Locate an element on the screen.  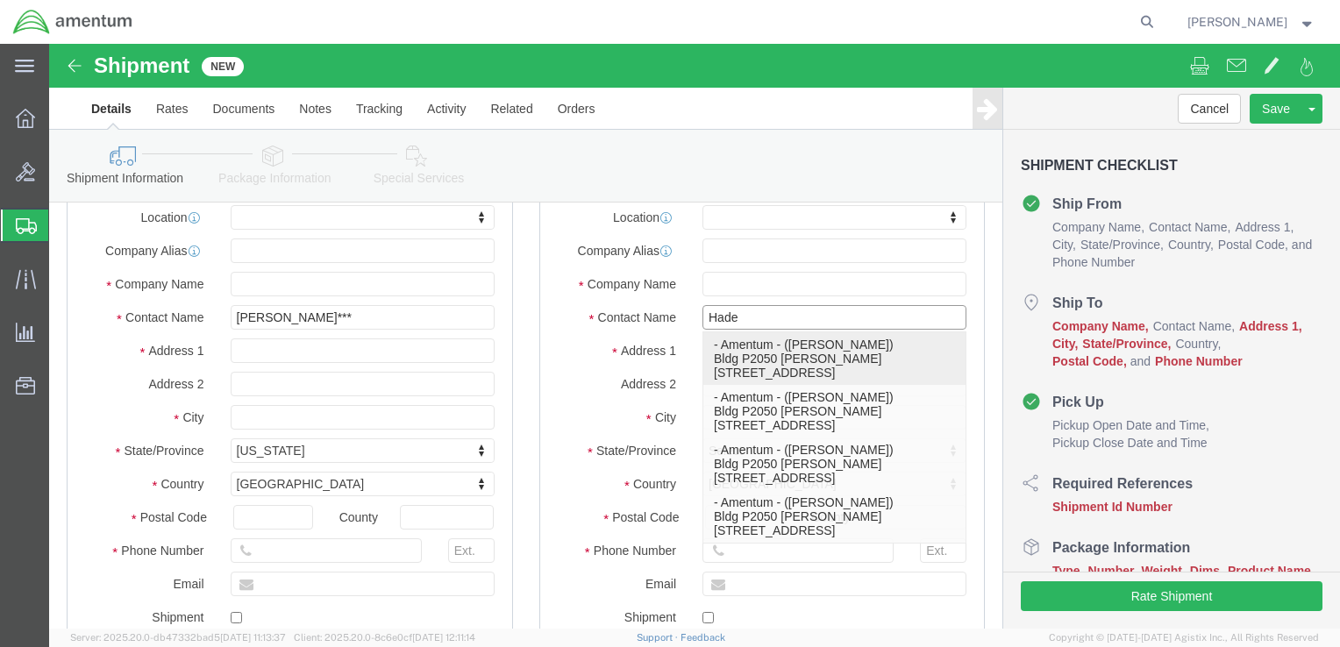
span: Ronald Pineda is located at coordinates (1237, 22).